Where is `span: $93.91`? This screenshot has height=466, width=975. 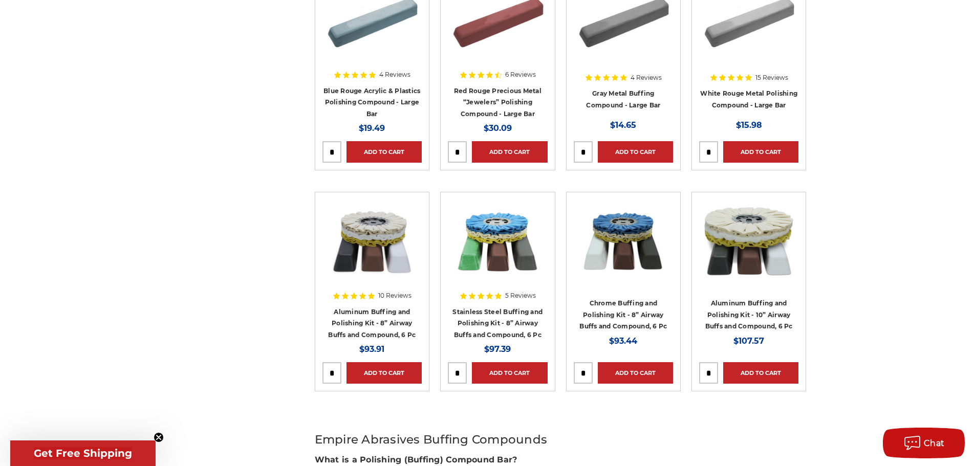
span: $93.91 is located at coordinates (372, 349).